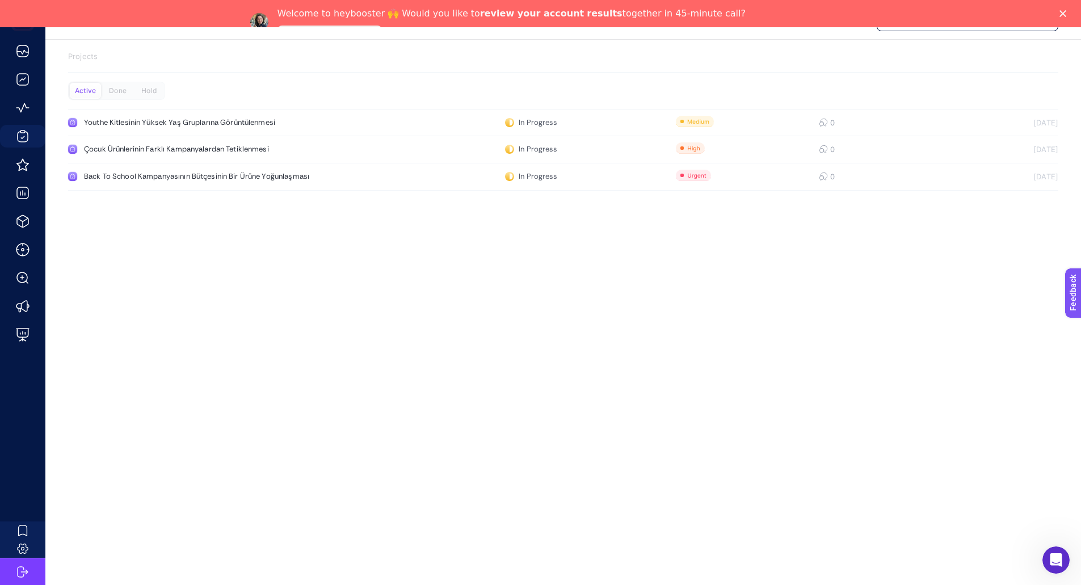  I want to click on b: review your account, so click(532, 13).